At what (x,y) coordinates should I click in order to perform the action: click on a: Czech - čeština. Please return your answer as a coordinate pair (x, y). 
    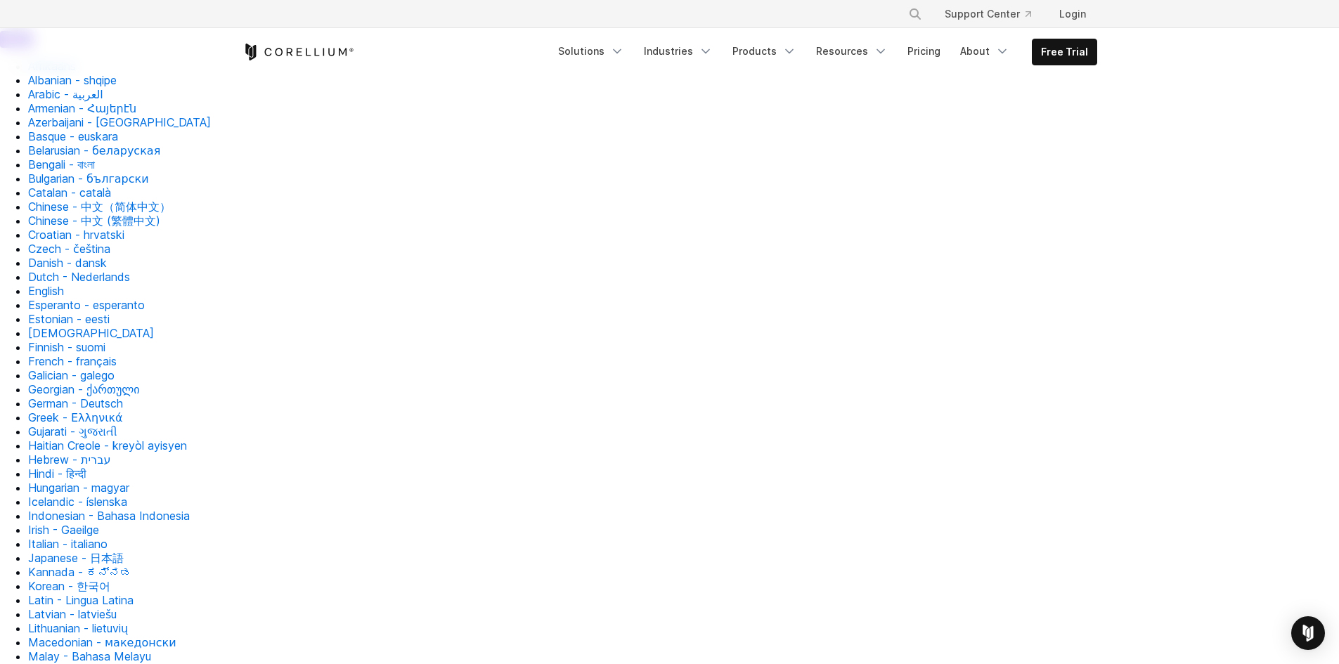
    Looking at the image, I should click on (69, 249).